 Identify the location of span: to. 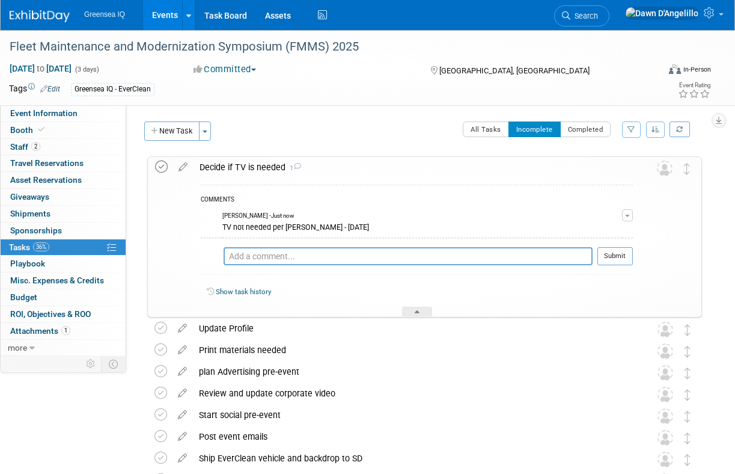
(40, 69).